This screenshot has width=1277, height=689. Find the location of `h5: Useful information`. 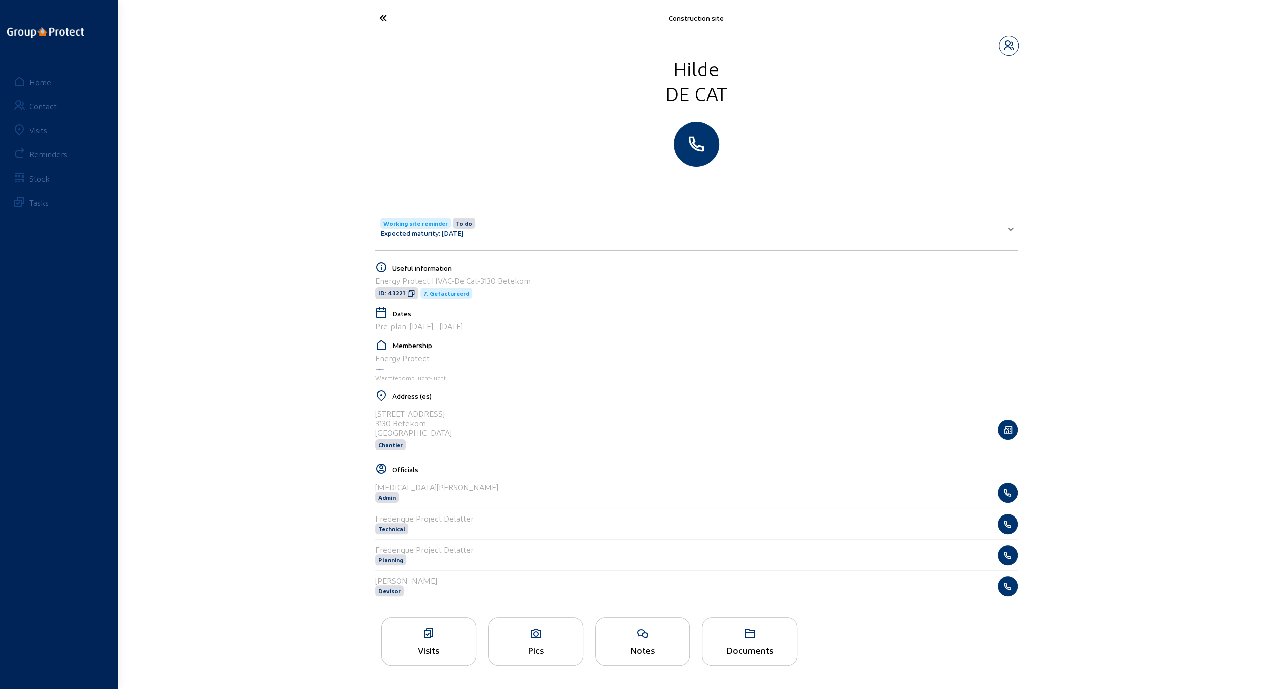

h5: Useful information is located at coordinates (705, 268).